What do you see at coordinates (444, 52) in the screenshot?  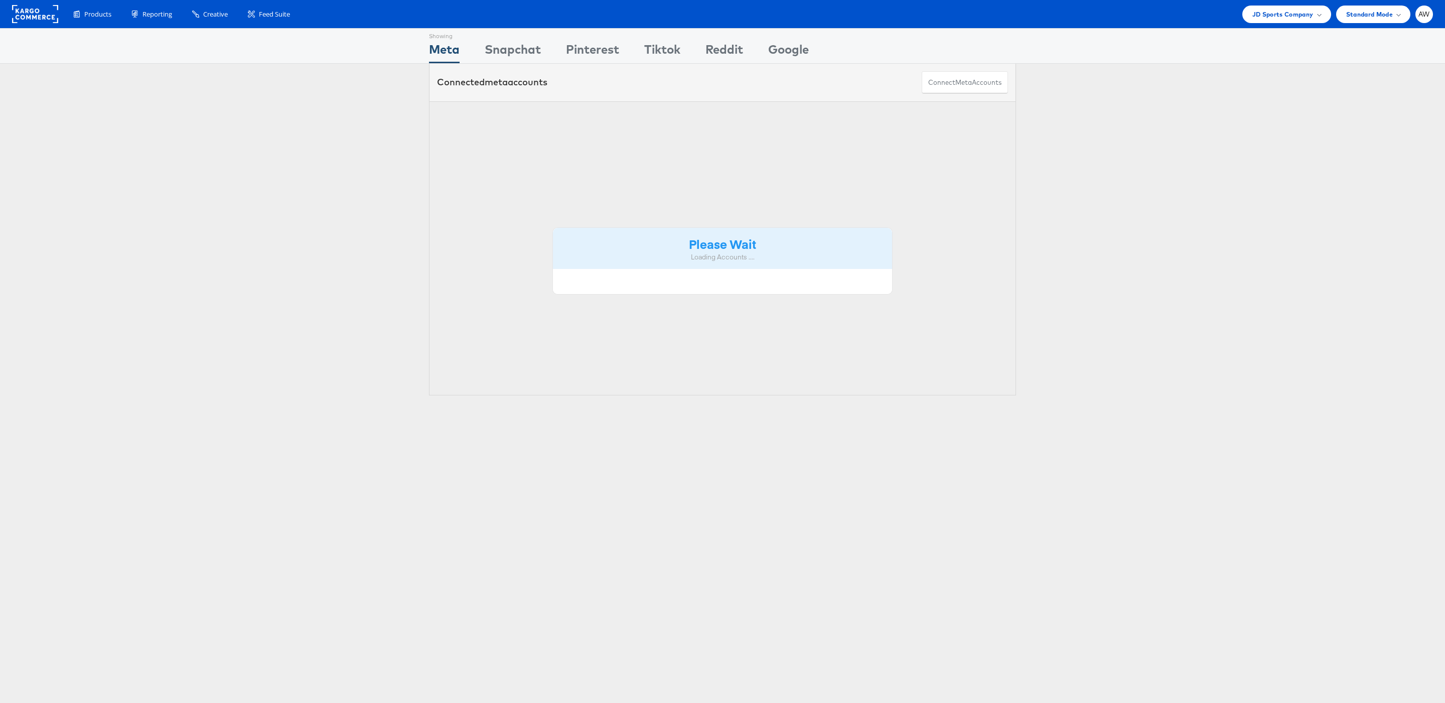 I see `div: Meta` at bounding box center [444, 52].